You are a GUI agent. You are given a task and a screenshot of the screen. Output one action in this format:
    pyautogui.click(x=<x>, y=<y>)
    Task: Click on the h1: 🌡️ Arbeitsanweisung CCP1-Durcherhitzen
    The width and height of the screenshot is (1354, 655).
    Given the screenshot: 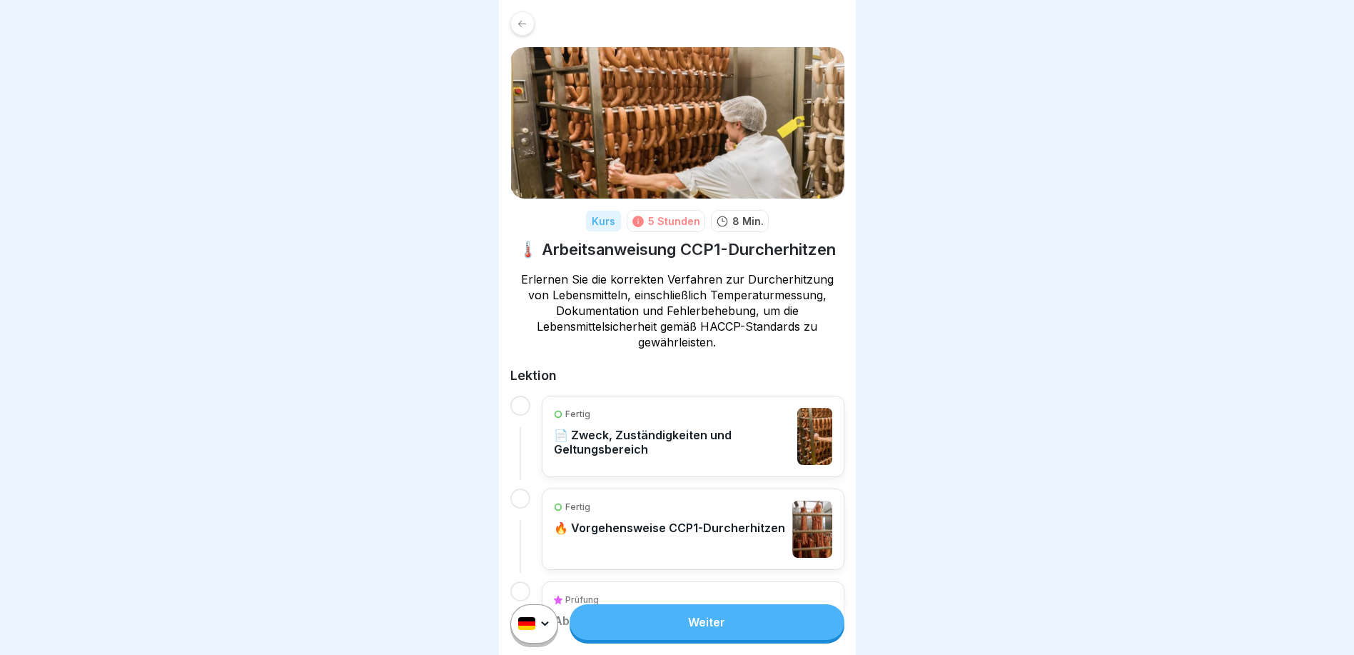 What is the action you would take?
    pyautogui.click(x=677, y=249)
    